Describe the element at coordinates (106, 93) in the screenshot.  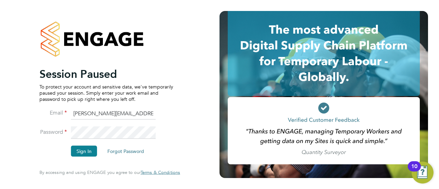
I see `p: To protect your account and sensitive data, we've temporarily paused your session. Simply enter y...` at that location.